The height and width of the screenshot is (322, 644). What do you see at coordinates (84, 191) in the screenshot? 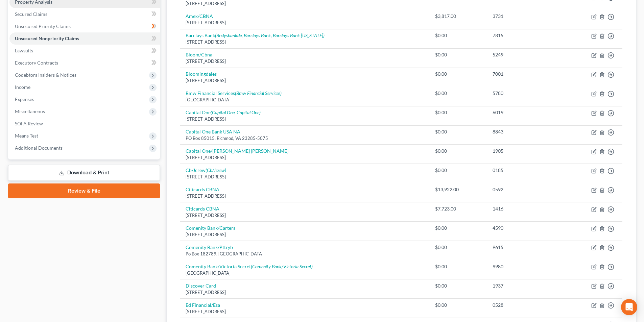
I see `a: Review & File` at bounding box center [84, 191].